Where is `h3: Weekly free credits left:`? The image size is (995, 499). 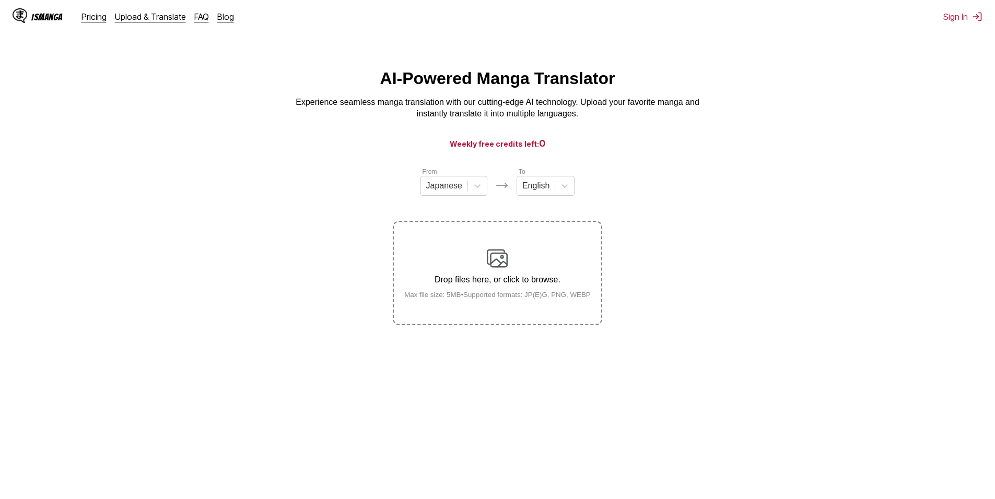
h3: Weekly free credits left: is located at coordinates (497, 143).